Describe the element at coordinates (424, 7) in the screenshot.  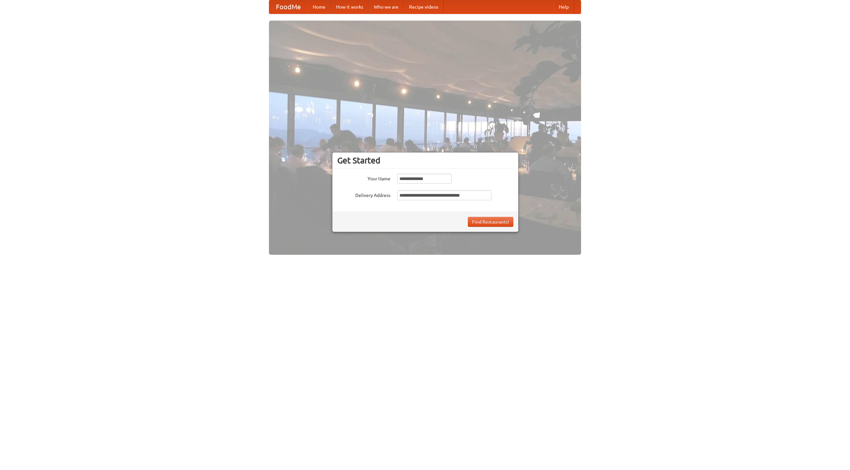
I see `a: Recipe videos` at that location.